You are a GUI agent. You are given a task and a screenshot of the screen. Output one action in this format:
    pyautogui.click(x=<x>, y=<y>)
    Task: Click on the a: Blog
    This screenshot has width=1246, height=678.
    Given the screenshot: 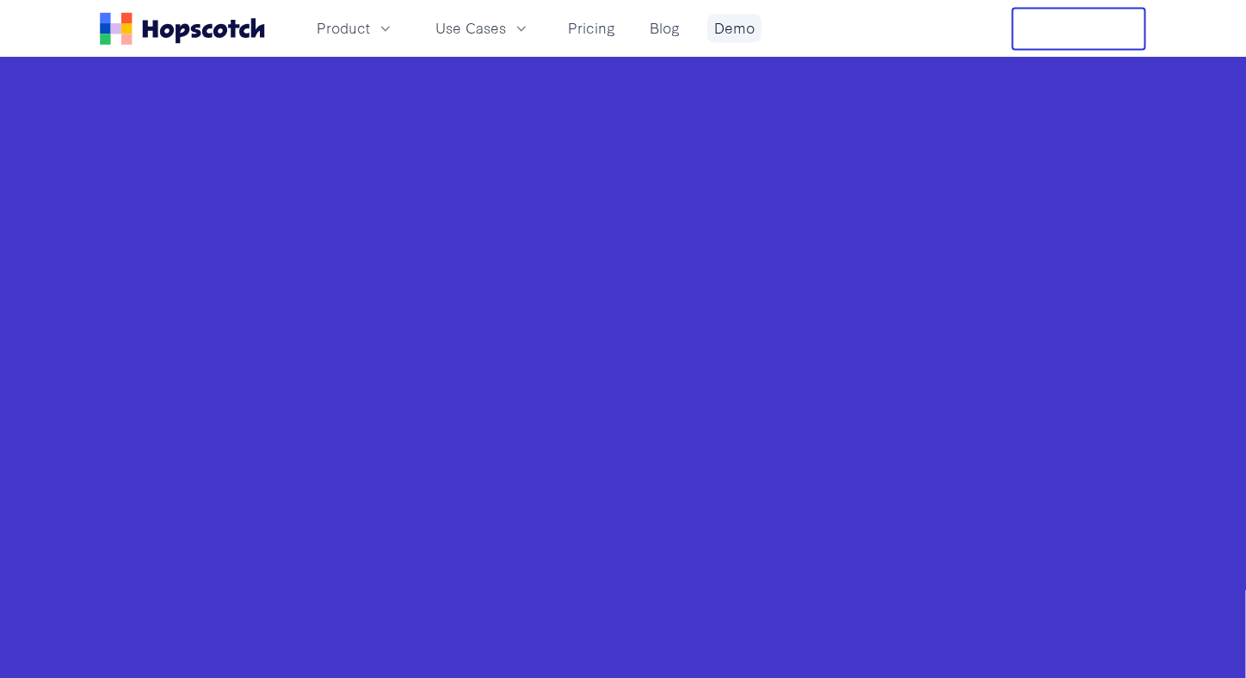 What is the action you would take?
    pyautogui.click(x=664, y=28)
    